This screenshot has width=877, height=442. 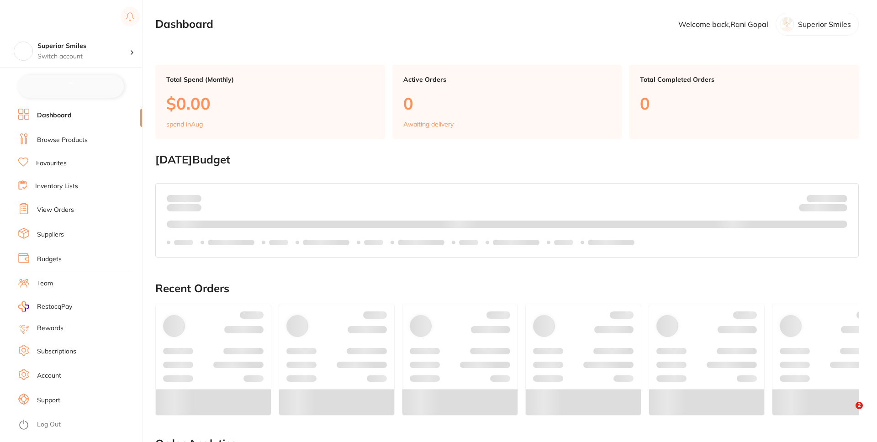 I want to click on h2: Recent Orders, so click(x=507, y=289).